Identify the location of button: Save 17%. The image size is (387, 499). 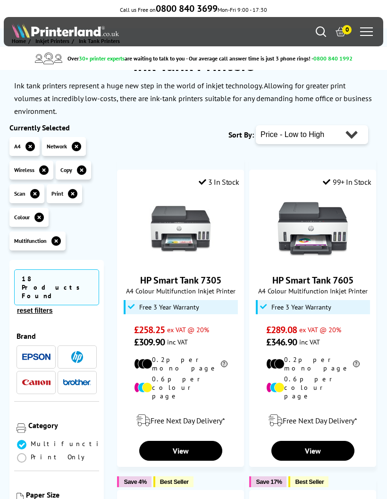
(268, 481).